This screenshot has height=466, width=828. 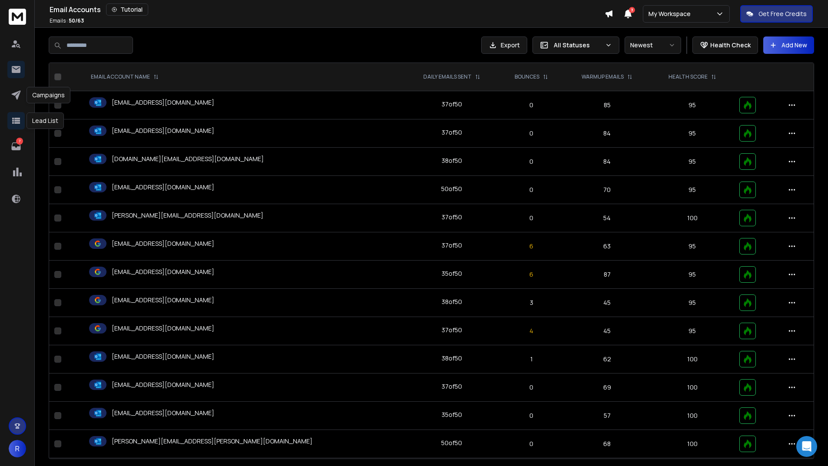 What do you see at coordinates (127, 10) in the screenshot?
I see `button: Tutorial` at bounding box center [127, 10].